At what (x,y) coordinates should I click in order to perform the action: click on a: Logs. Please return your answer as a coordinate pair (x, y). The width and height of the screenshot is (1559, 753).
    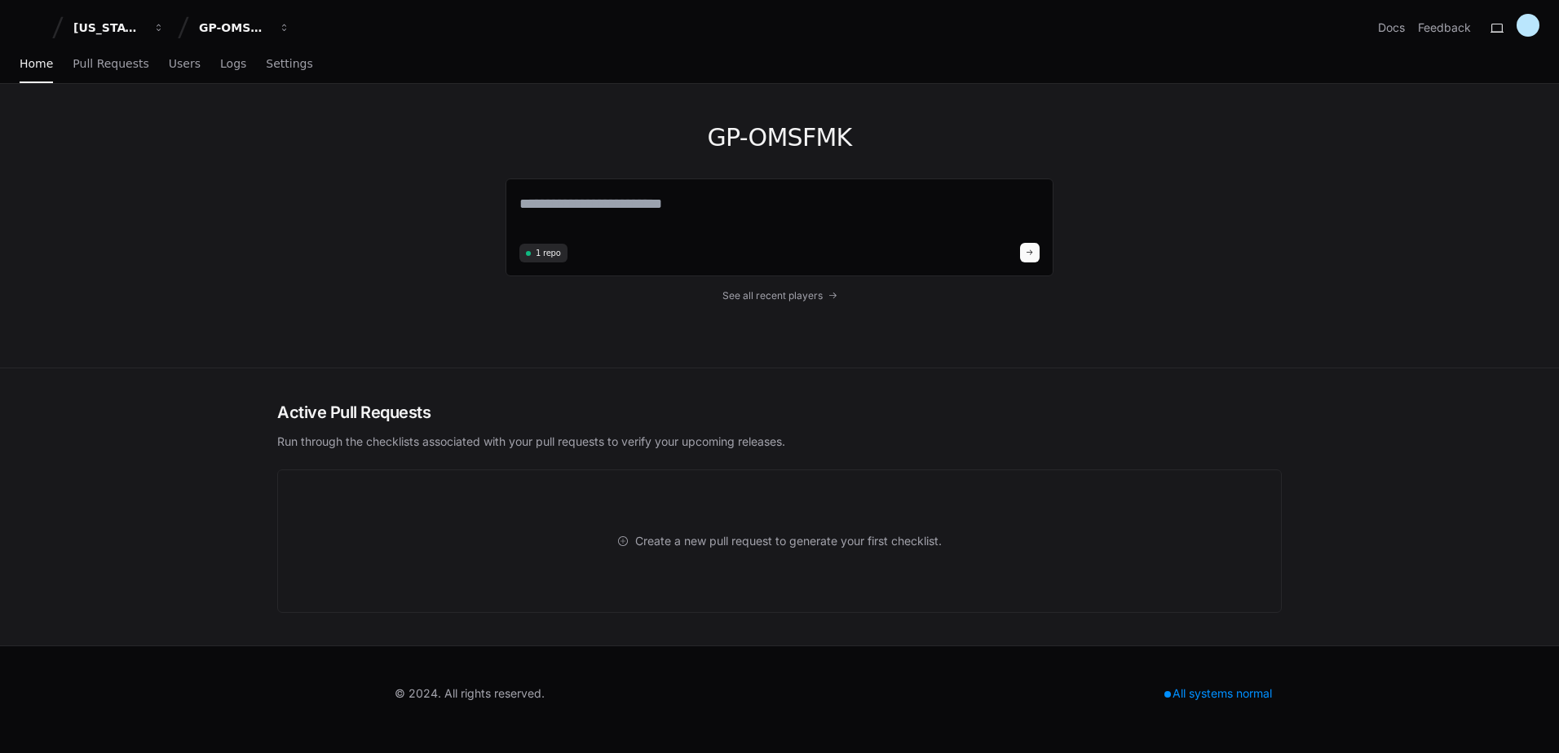
    Looking at the image, I should click on (233, 64).